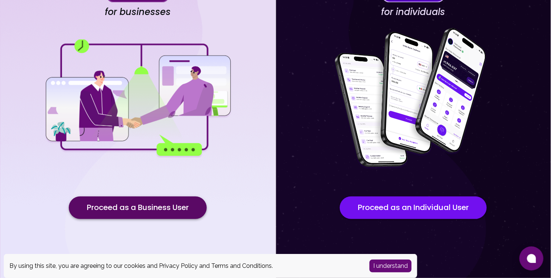 This screenshot has width=551, height=278. I want to click on img: for businesses, so click(138, 99).